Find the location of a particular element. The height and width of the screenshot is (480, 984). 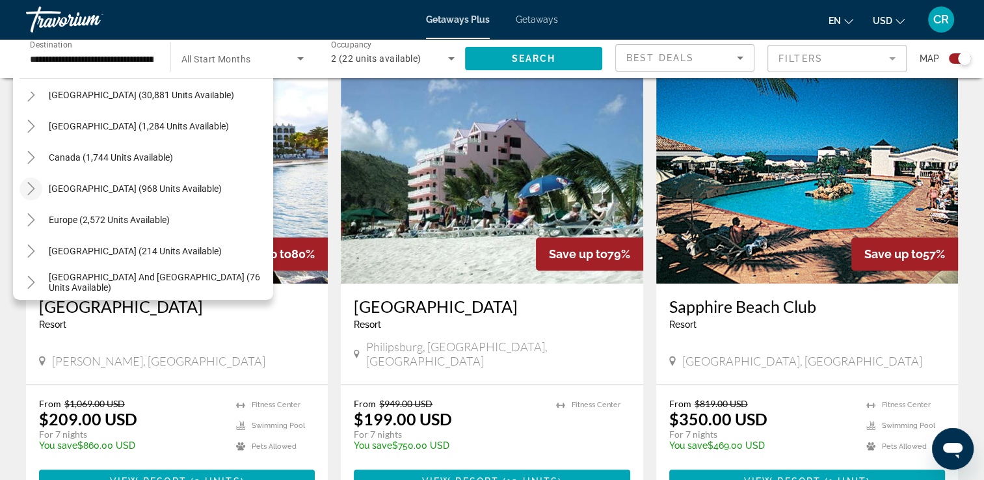

img: 2637O01X.jpg is located at coordinates (807, 179).